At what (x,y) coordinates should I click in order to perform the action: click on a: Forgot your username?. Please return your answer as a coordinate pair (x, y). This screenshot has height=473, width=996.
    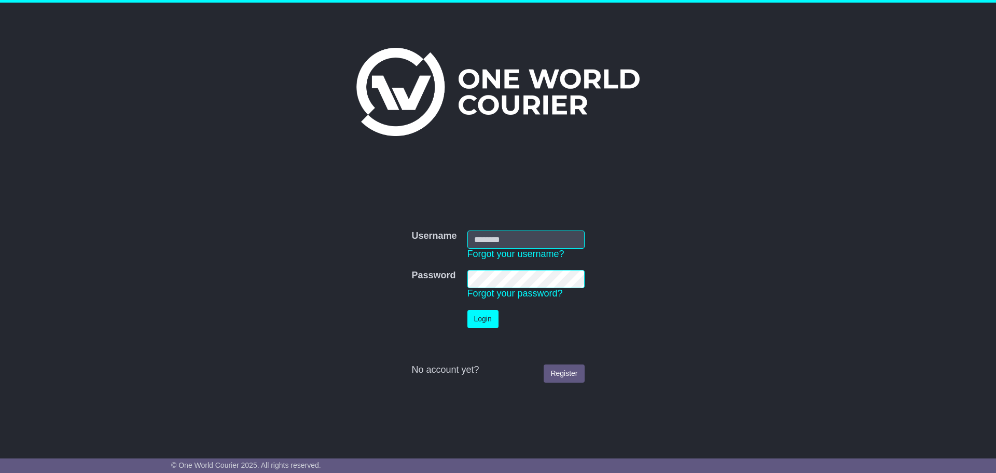
    Looking at the image, I should click on (516, 254).